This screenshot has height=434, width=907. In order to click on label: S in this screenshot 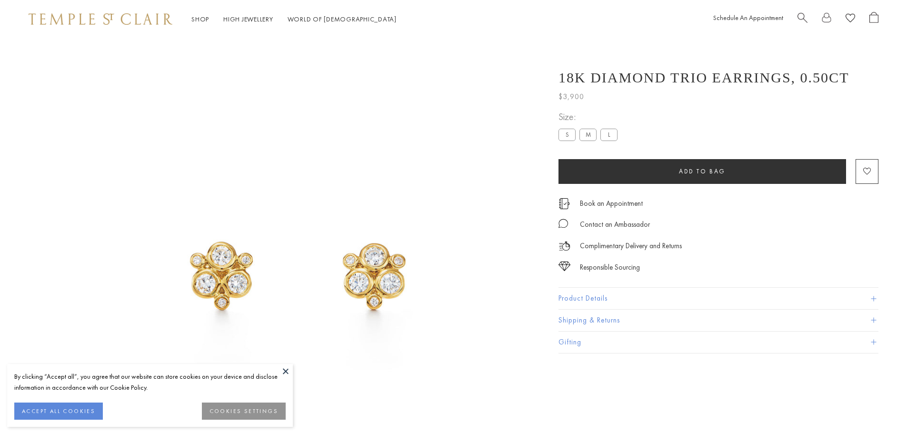, I will do `click(567, 134)`.